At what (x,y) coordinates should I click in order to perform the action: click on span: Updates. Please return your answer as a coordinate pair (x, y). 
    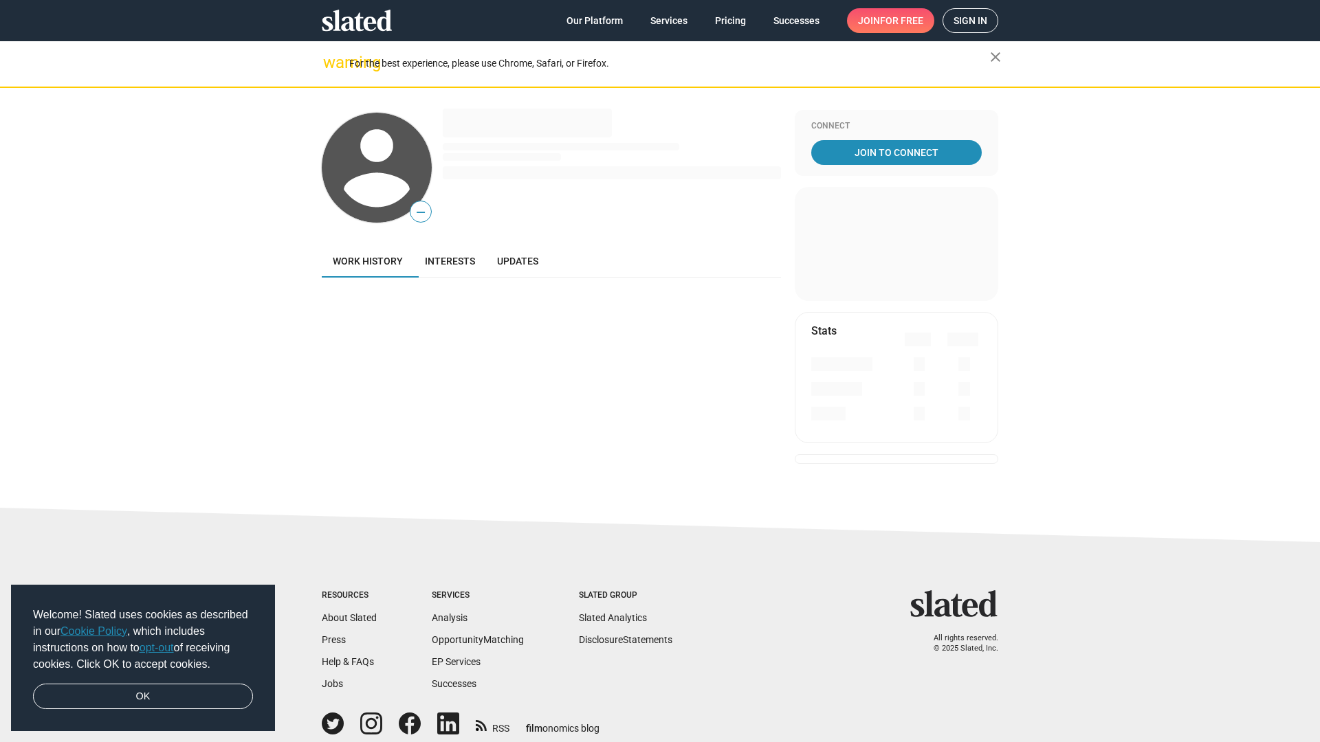
    Looking at the image, I should click on (518, 261).